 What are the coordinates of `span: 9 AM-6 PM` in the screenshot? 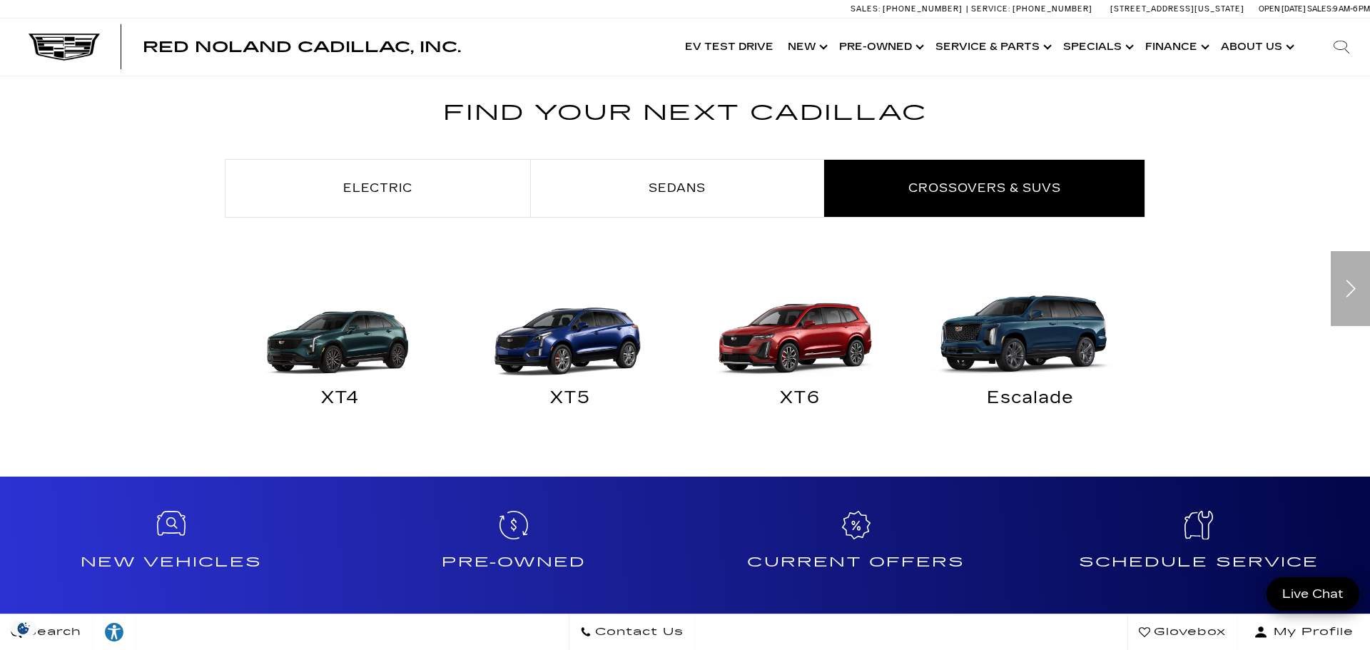 It's located at (1352, 9).